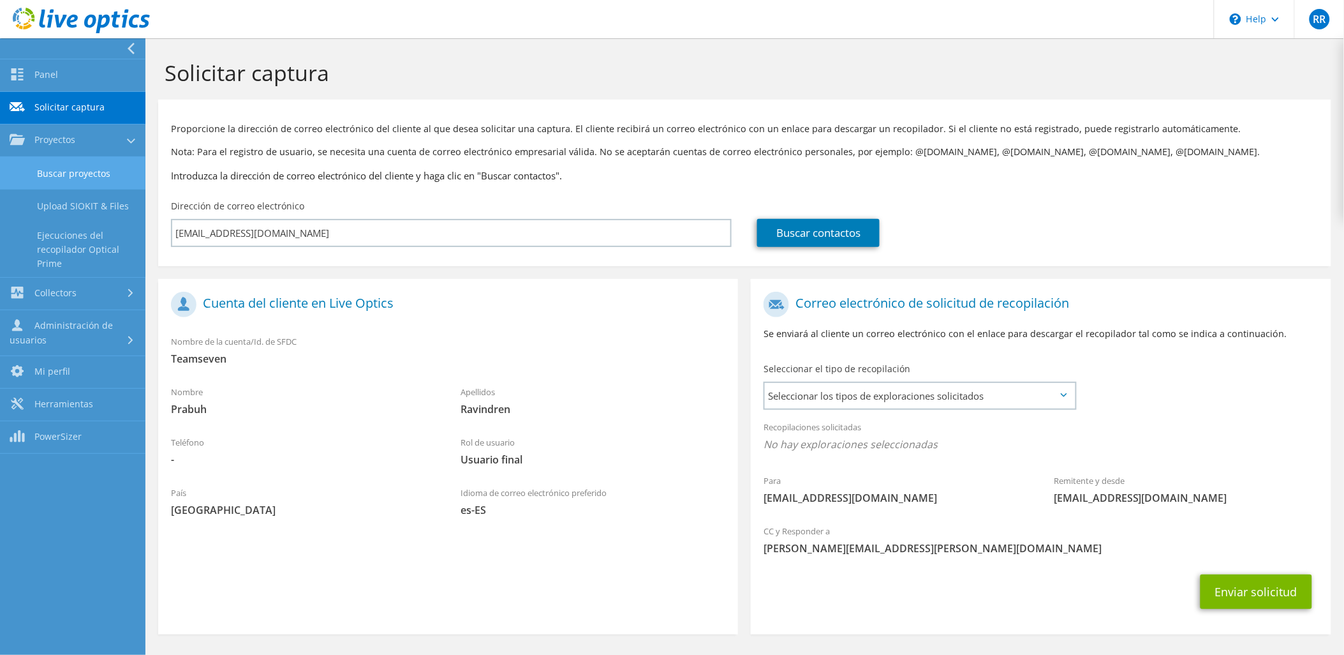  What do you see at coordinates (1041, 539) in the screenshot?
I see `div: CC y Responder a` at bounding box center [1041, 539].